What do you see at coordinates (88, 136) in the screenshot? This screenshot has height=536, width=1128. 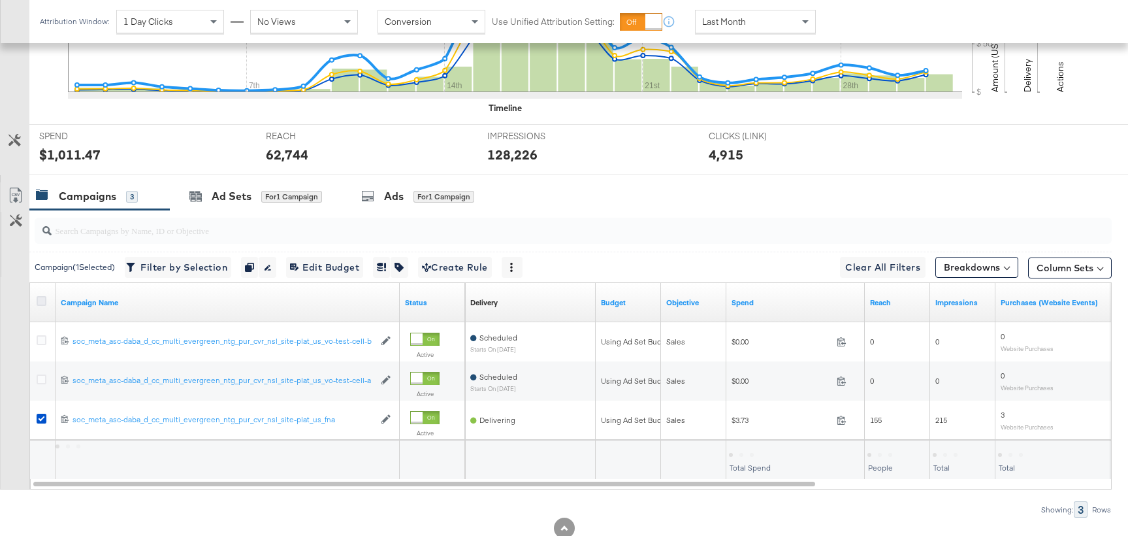 I see `span: SPEND` at bounding box center [88, 136].